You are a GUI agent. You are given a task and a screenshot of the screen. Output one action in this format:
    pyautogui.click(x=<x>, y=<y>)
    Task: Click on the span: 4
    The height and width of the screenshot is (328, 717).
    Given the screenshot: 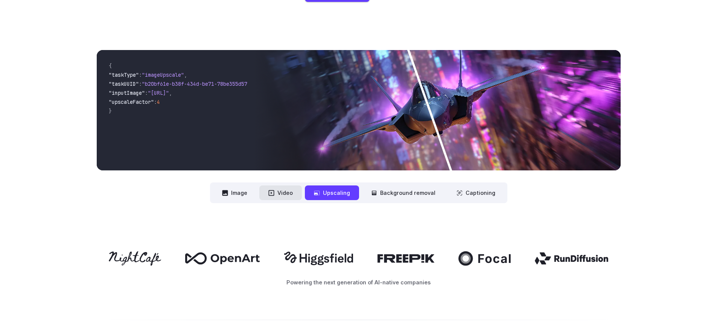 What is the action you would take?
    pyautogui.click(x=158, y=102)
    